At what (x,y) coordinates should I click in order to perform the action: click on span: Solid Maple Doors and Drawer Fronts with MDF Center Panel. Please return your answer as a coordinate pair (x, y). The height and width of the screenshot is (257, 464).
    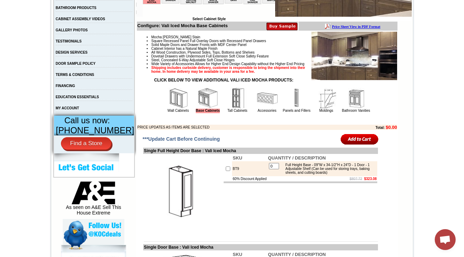
    Looking at the image, I should click on (198, 45).